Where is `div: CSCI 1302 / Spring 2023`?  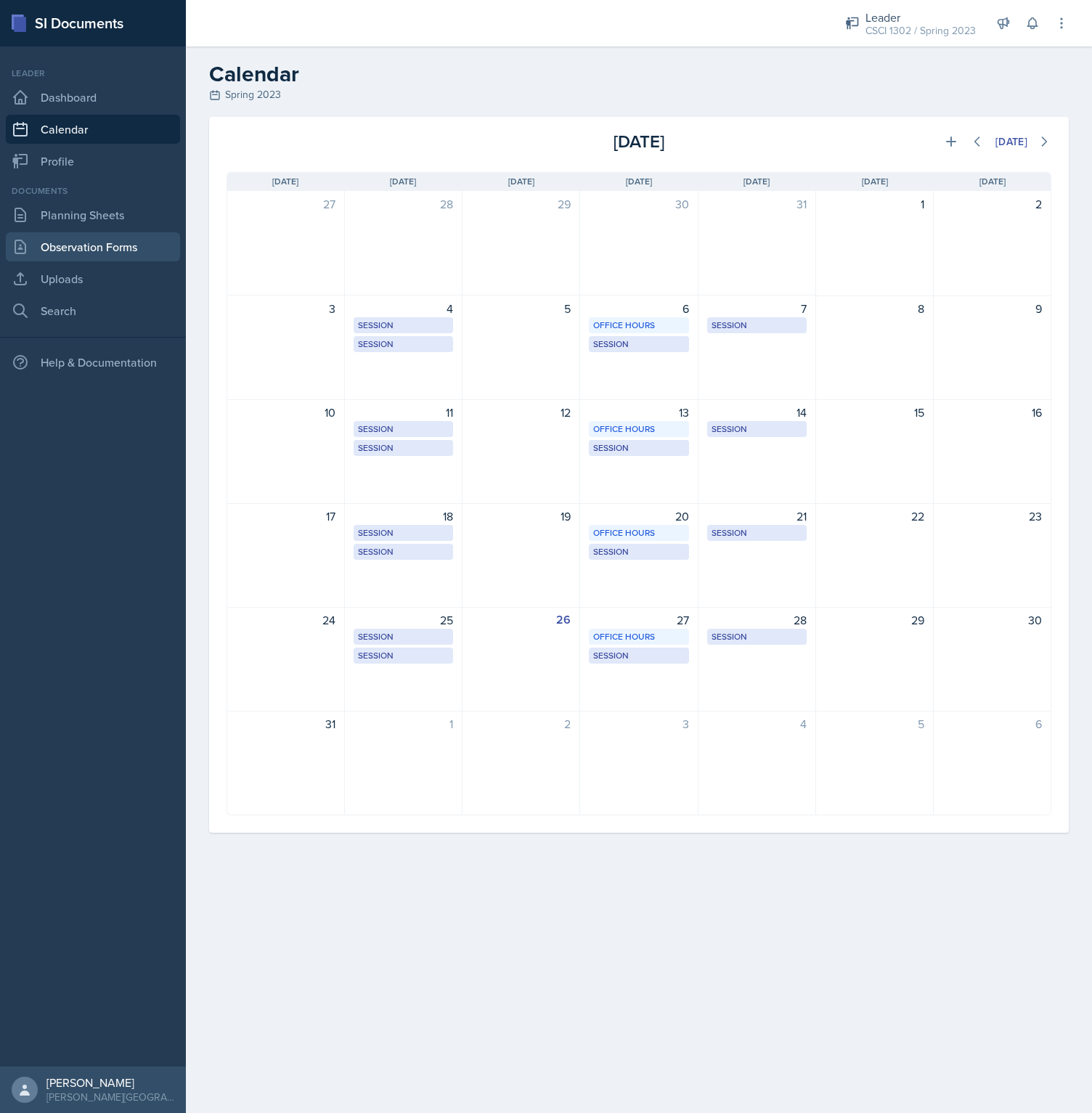
div: CSCI 1302 / Spring 2023 is located at coordinates (921, 31).